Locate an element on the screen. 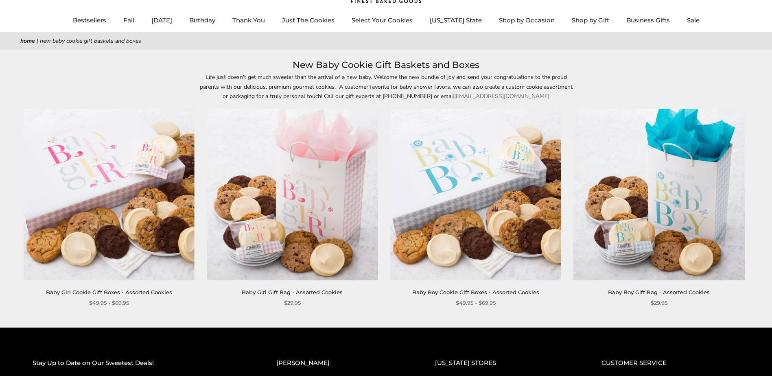 This screenshot has width=772, height=376. a: Sale is located at coordinates (693, 20).